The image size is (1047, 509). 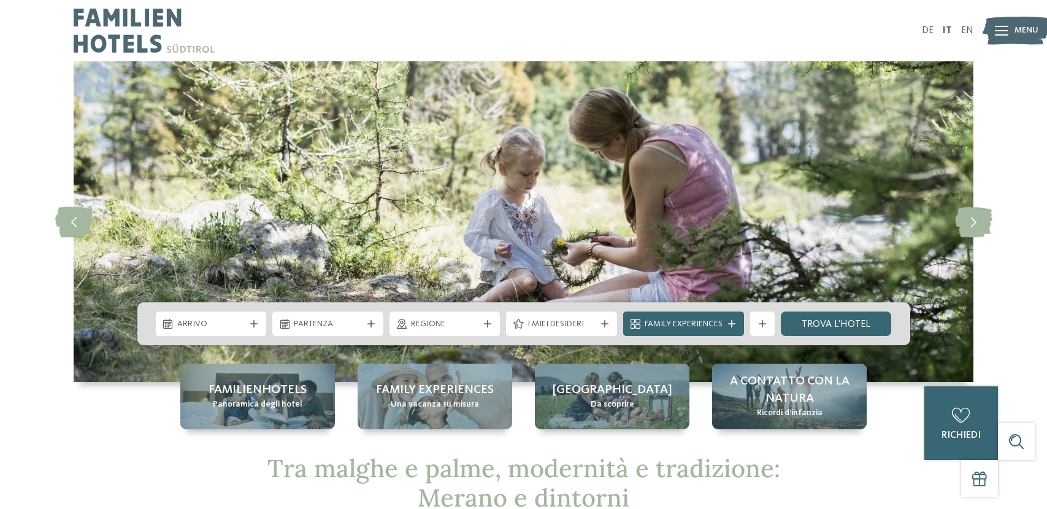 I want to click on span: Panoramica degli hotel, so click(x=258, y=405).